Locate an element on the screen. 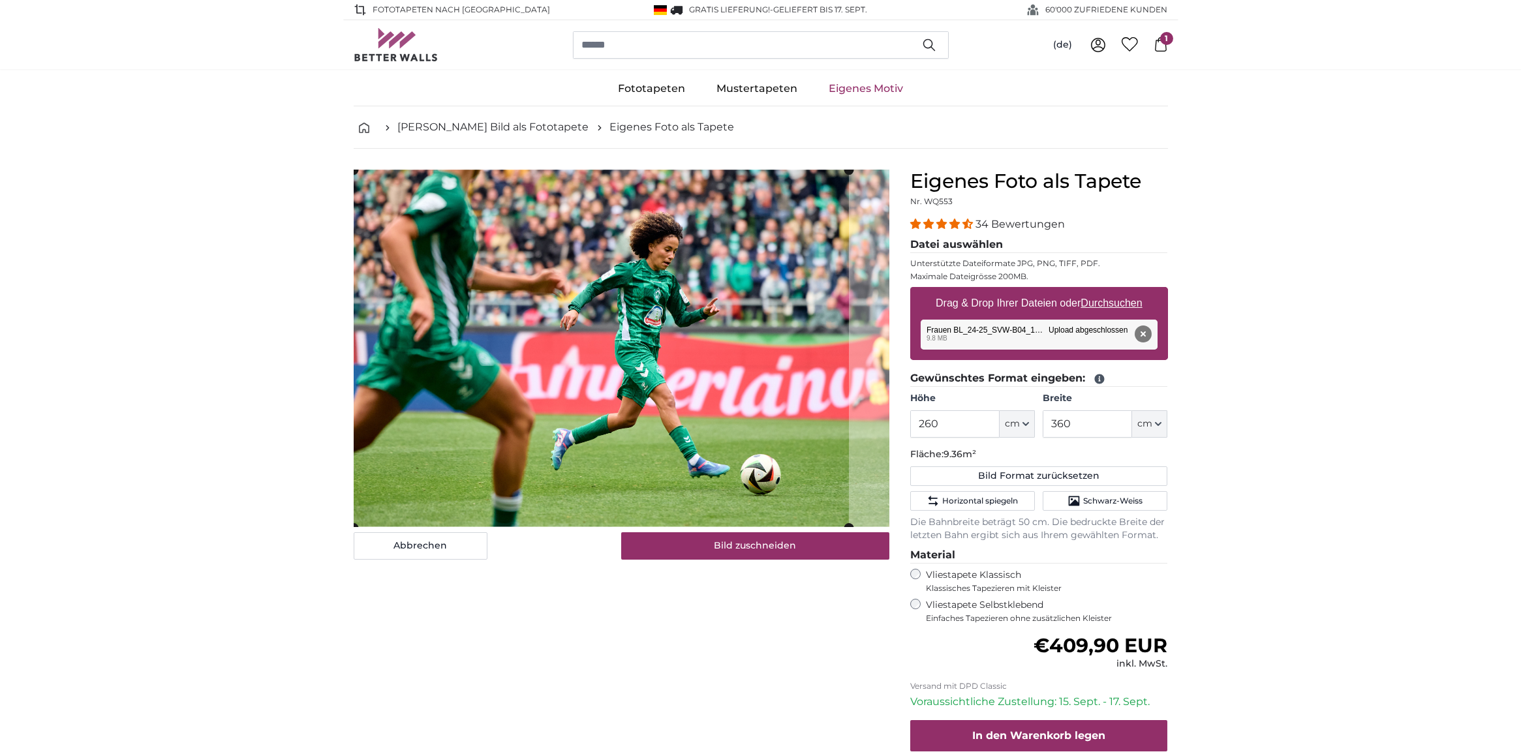 The height and width of the screenshot is (754, 1521). label: Breite is located at coordinates (1105, 399).